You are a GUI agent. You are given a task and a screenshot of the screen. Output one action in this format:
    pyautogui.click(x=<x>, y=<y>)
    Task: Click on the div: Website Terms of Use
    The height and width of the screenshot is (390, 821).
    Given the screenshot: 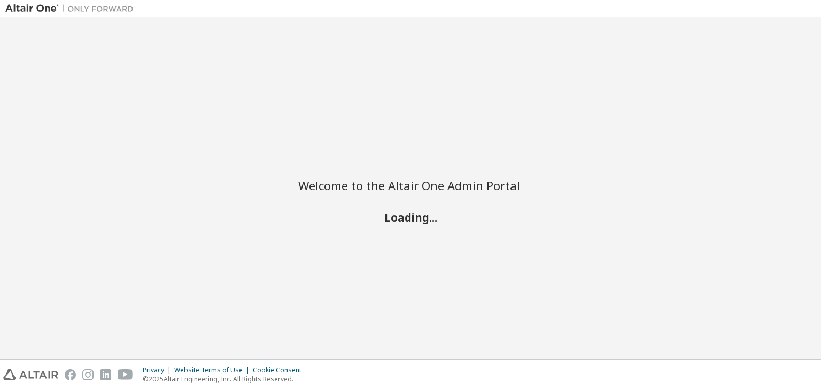 What is the action you would take?
    pyautogui.click(x=213, y=370)
    